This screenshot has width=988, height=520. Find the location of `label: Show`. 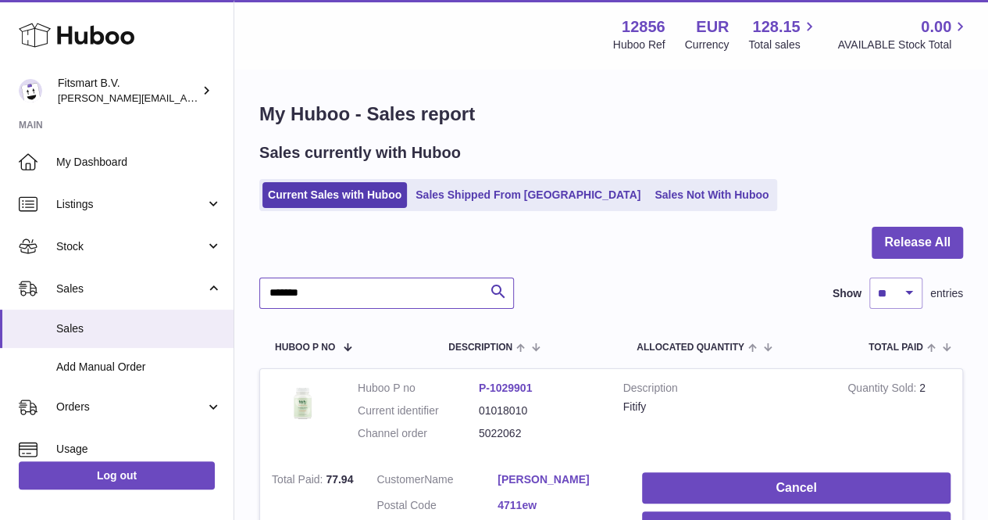

label: Show is located at coordinates (847, 293).